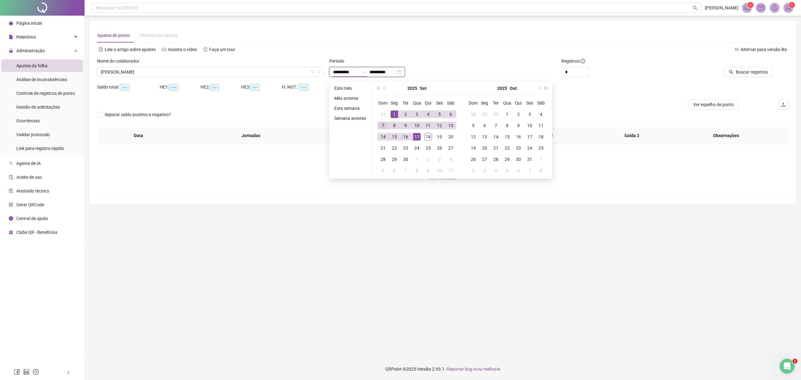 The width and height of the screenshot is (801, 380). What do you see at coordinates (11, 37) in the screenshot?
I see `span: file` at bounding box center [11, 37].